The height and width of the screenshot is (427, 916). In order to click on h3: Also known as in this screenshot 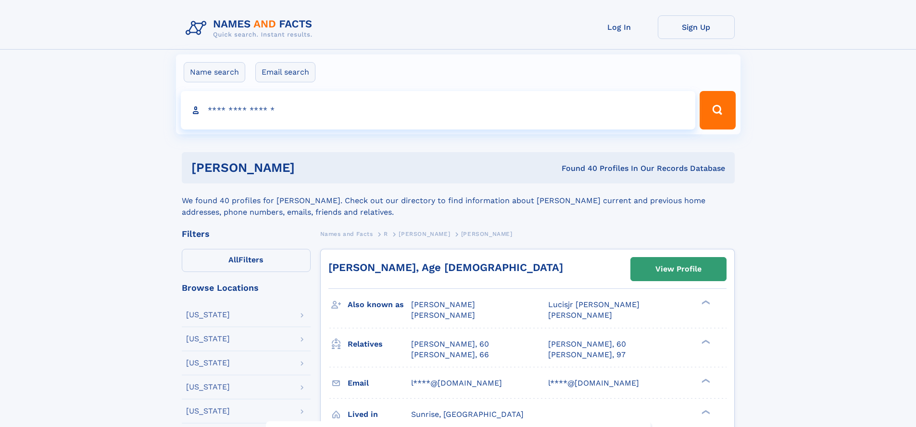, I will do `click(380, 304)`.